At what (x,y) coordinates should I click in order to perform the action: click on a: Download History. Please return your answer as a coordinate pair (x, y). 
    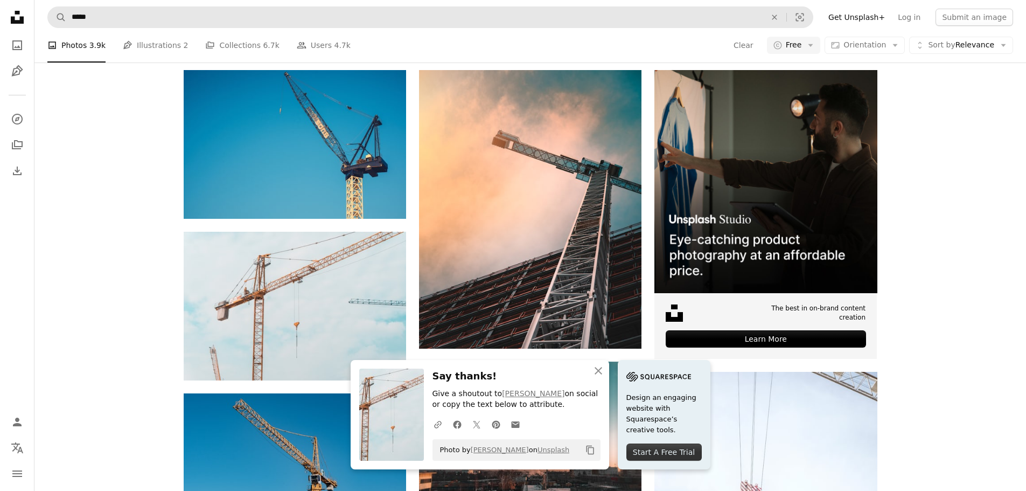
    Looking at the image, I should click on (17, 171).